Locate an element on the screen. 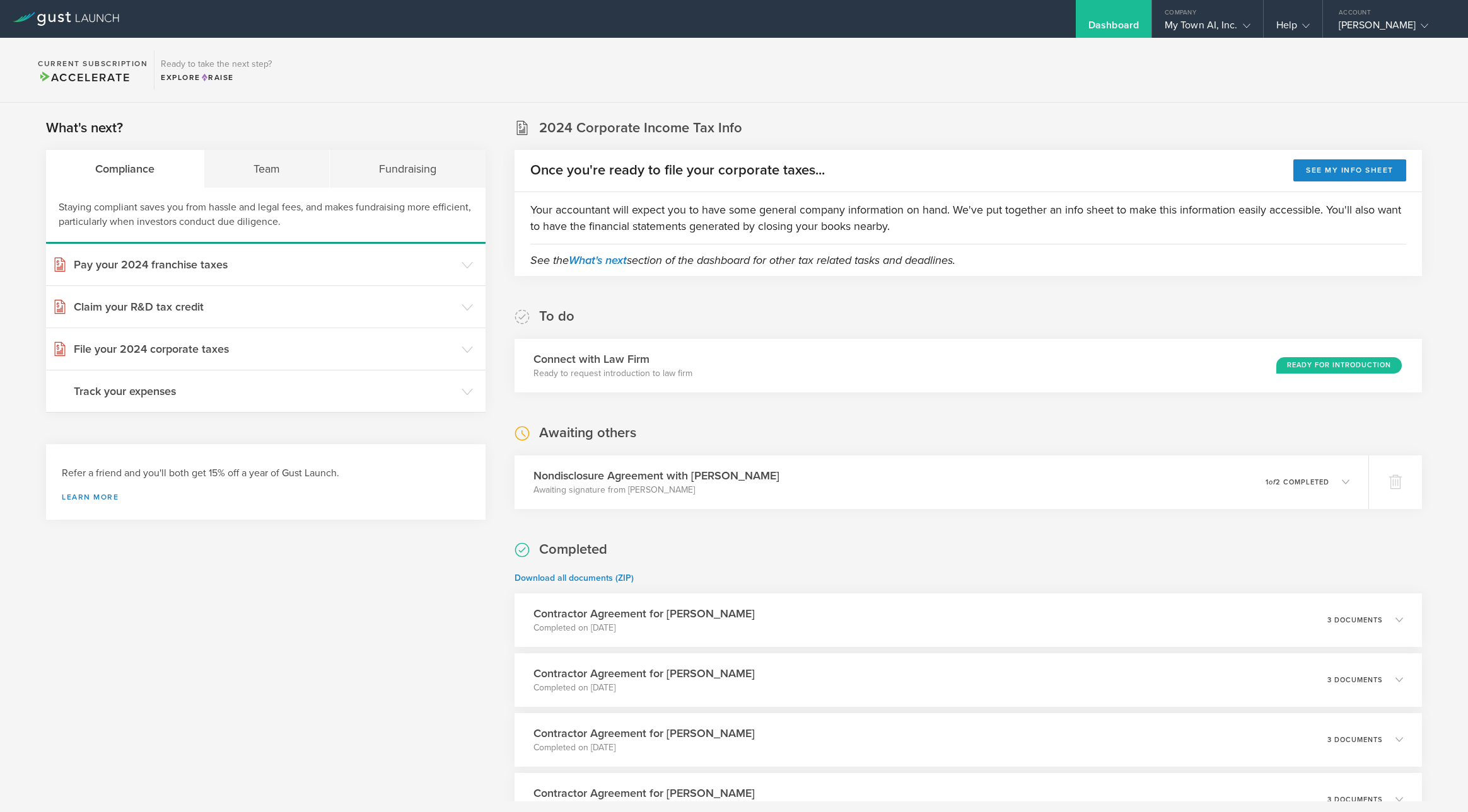 Image resolution: width=1468 pixels, height=812 pixels. h2: Completed is located at coordinates (573, 550).